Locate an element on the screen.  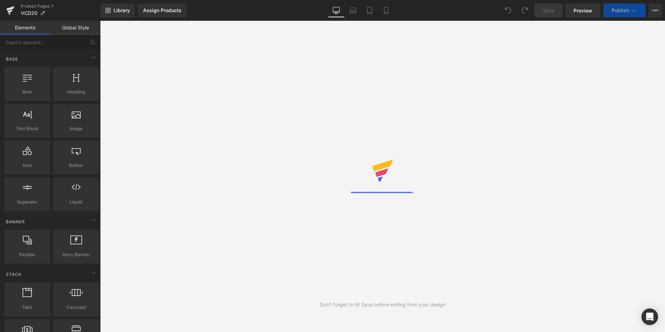
span: Parallax is located at coordinates (27, 254).